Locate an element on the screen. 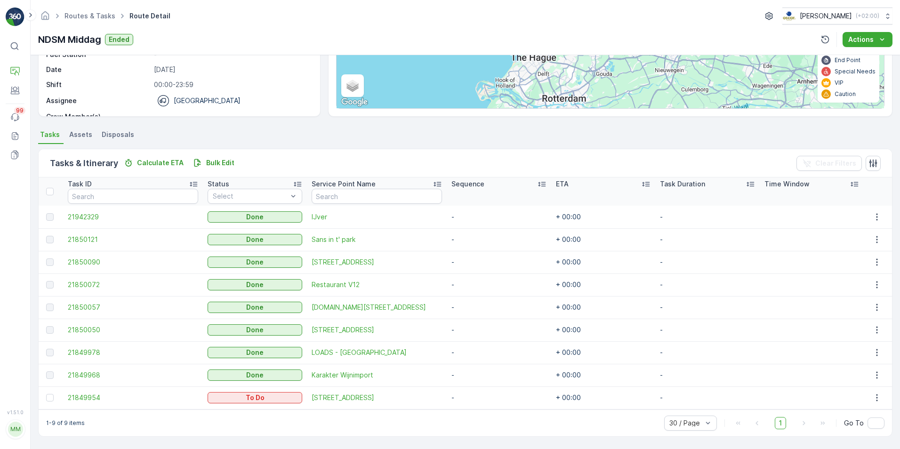 Image resolution: width=900 pixels, height=449 pixels. p: Caution is located at coordinates (845, 94).